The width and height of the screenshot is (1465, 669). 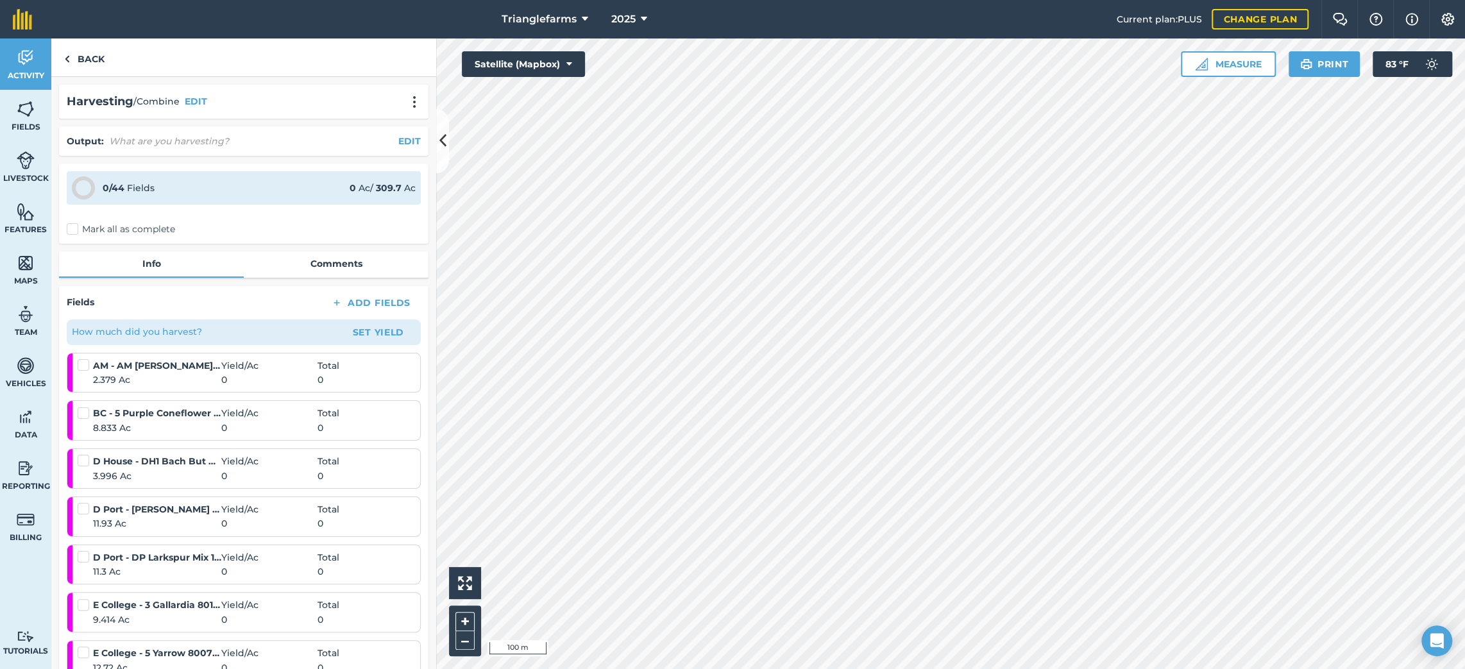 I want to click on span: 11.93 Ac, so click(x=157, y=523).